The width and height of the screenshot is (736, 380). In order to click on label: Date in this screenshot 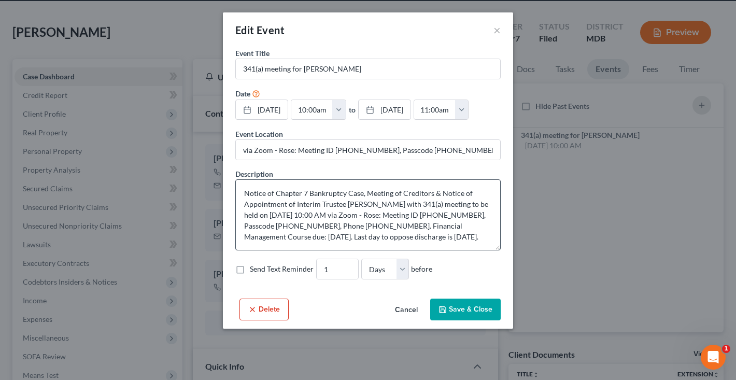, I will do `click(242, 93)`.